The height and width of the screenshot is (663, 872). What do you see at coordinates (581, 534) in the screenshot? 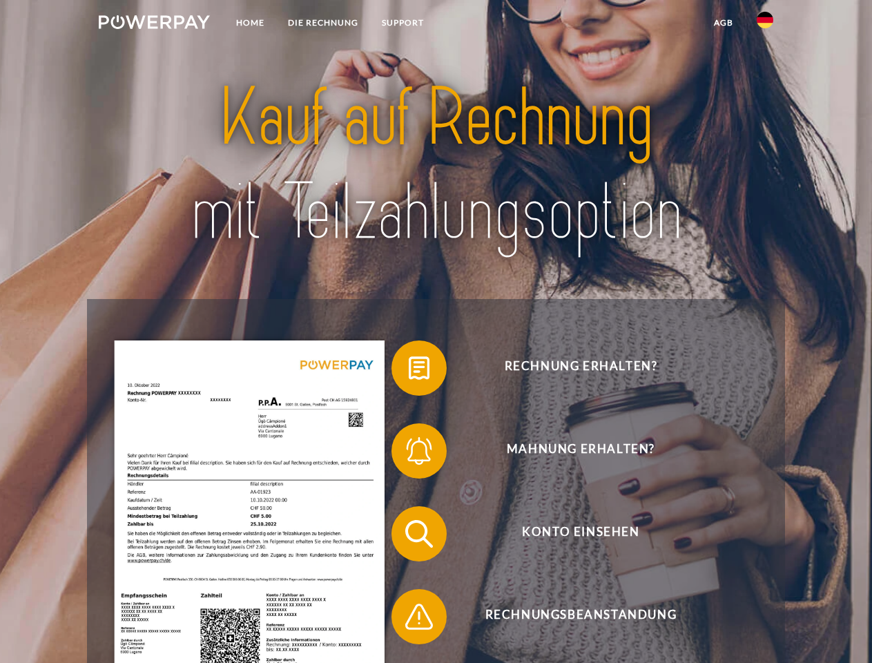
I see `span: Konto einsehen` at bounding box center [581, 534].